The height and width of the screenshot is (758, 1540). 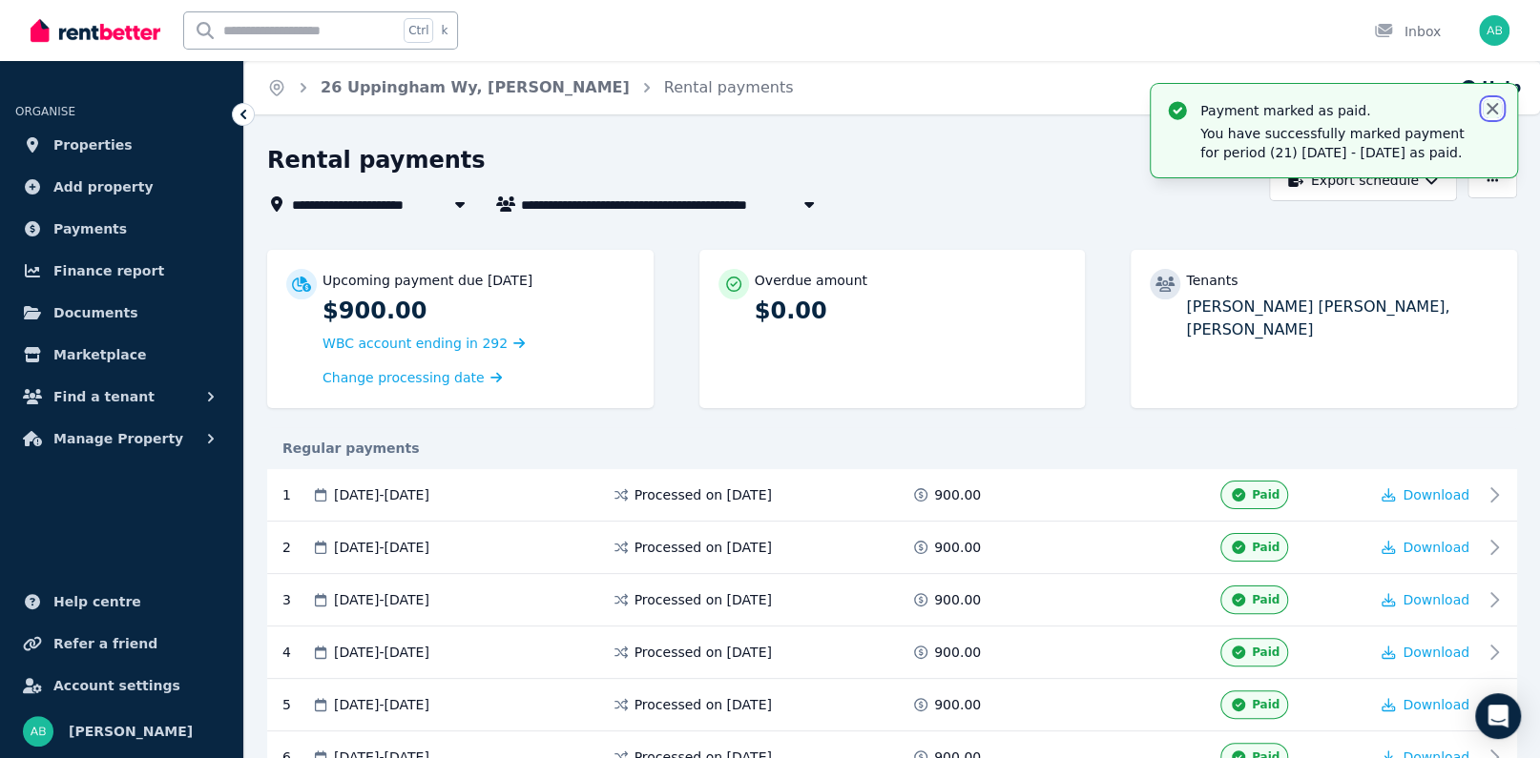 What do you see at coordinates (95, 31) in the screenshot?
I see `img: RentBetter` at bounding box center [95, 31].